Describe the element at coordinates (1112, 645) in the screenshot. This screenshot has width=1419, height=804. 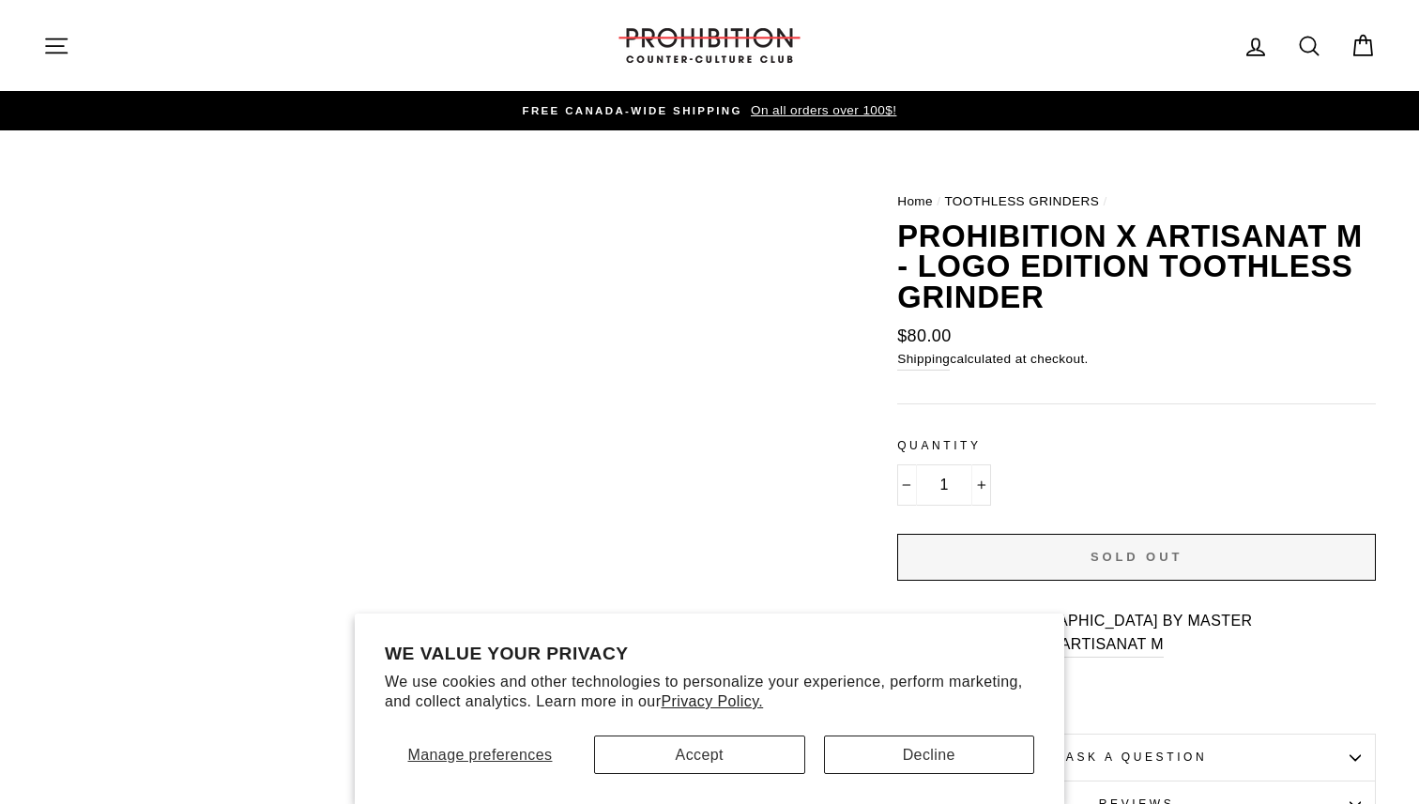
I see `a: ARTISANAT M` at that location.